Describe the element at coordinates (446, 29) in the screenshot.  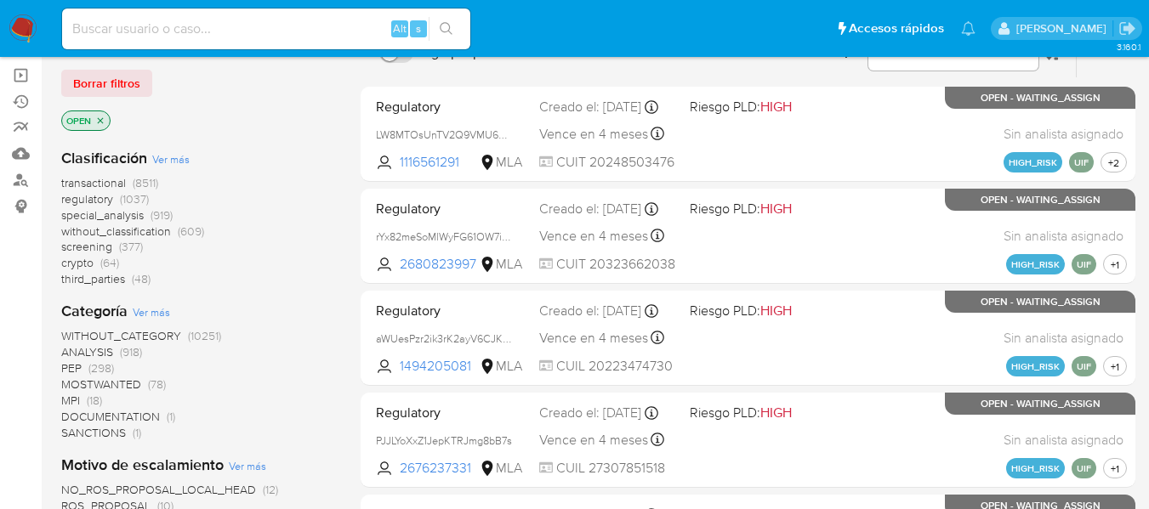
I see `button: search-icon` at that location.